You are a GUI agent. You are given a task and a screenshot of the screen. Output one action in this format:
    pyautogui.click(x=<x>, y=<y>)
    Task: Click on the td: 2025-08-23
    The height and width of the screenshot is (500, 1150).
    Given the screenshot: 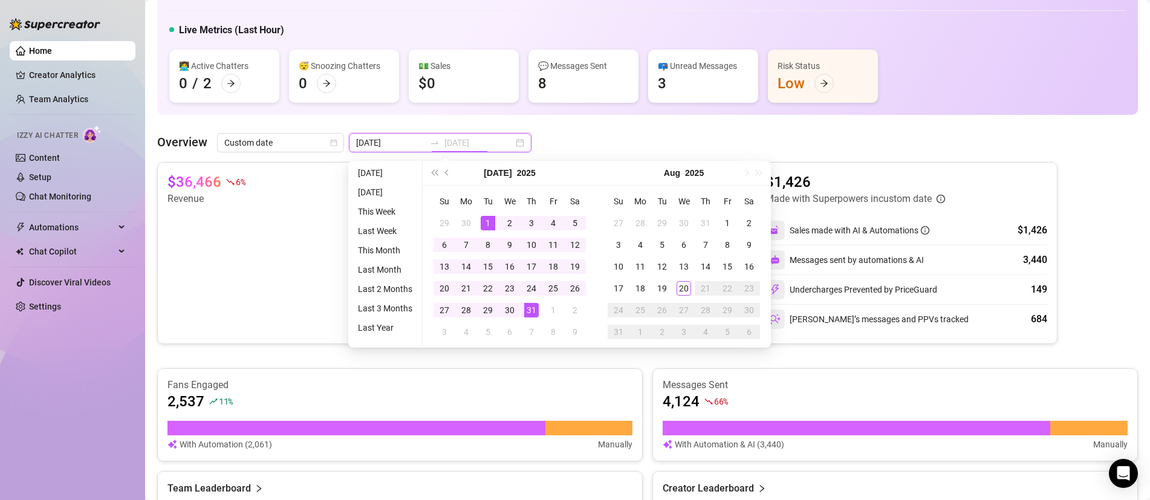 What is the action you would take?
    pyautogui.click(x=749, y=288)
    